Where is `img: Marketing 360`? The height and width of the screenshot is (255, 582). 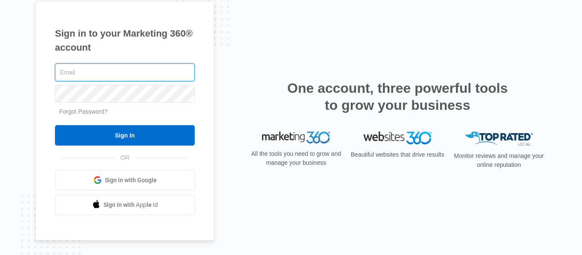 img: Marketing 360 is located at coordinates (296, 138).